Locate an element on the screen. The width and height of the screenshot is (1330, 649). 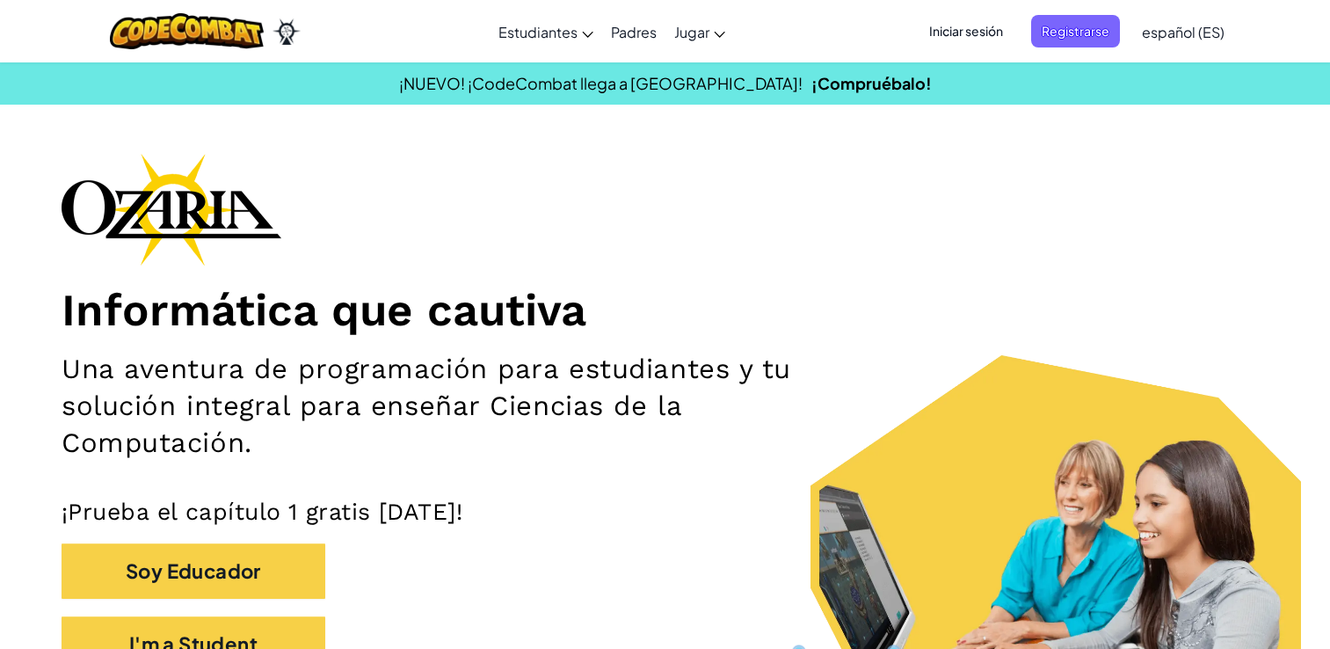
a: CodeCombat logo is located at coordinates (186, 31).